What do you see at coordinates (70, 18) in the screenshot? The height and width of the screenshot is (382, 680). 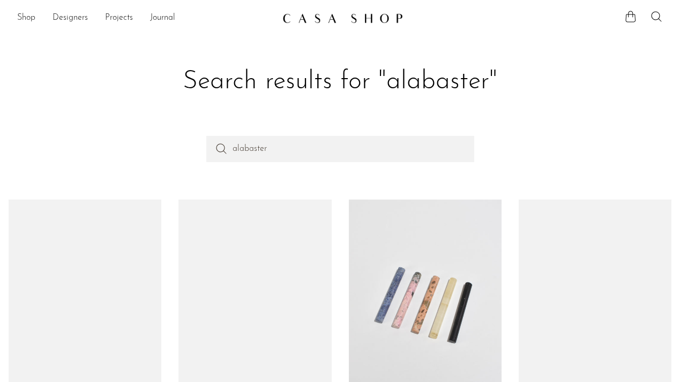 I see `a: Designers` at bounding box center [70, 18].